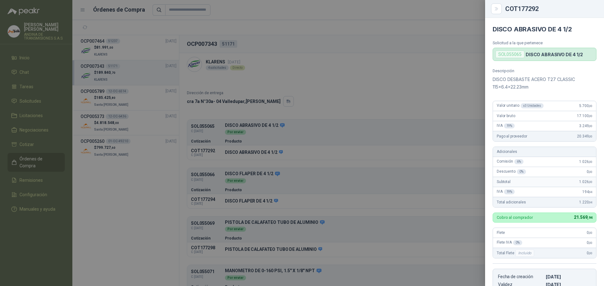  I want to click on span: Flete IVA, so click(509, 243).